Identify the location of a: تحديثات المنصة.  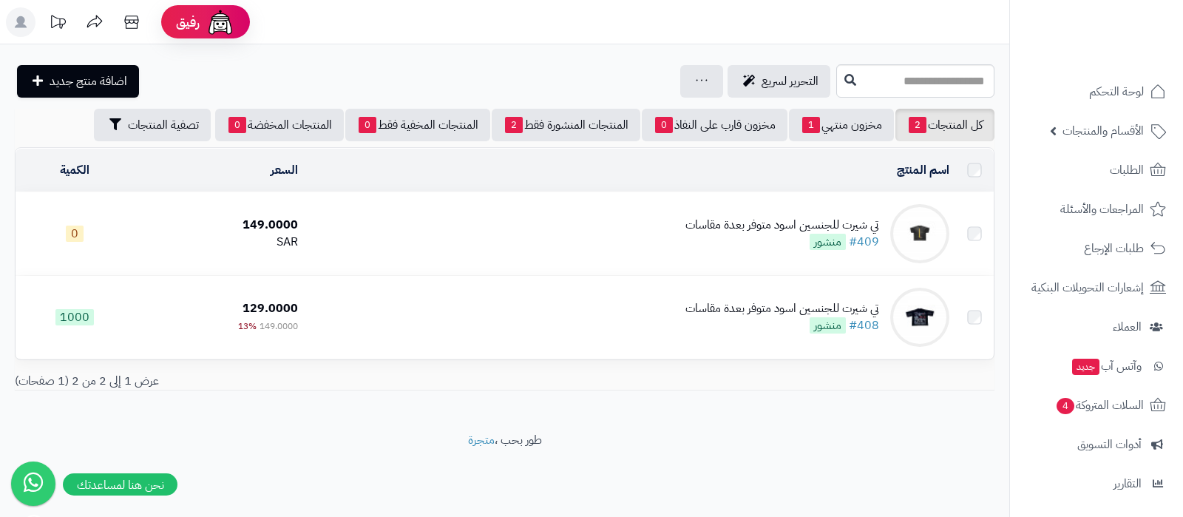
(58, 24).